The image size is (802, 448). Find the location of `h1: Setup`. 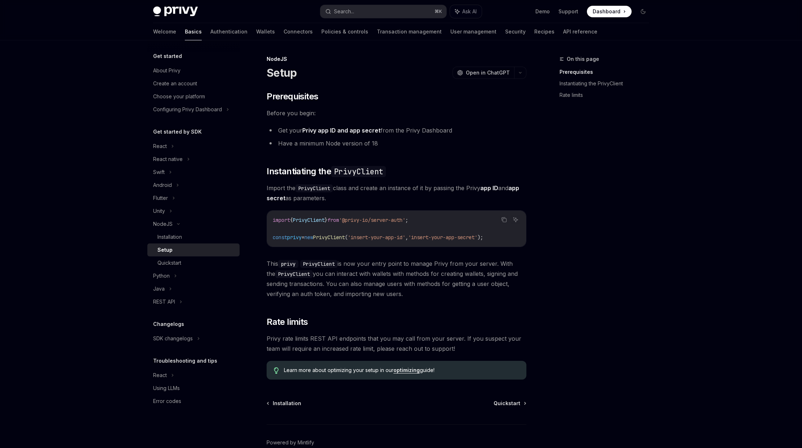

h1: Setup is located at coordinates (281, 73).